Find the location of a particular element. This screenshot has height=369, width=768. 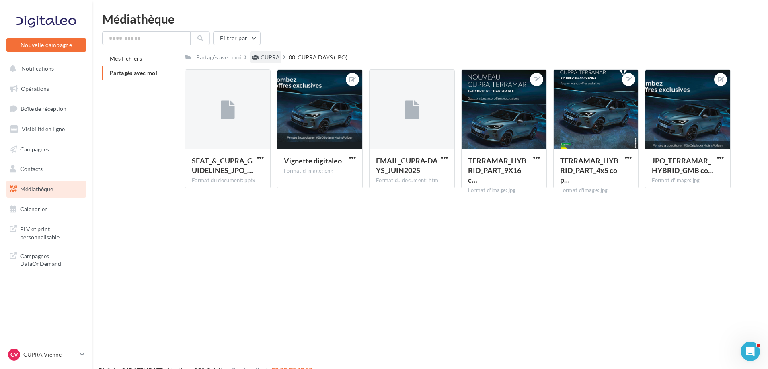

a: Médiathèque is located at coordinates (46, 189).